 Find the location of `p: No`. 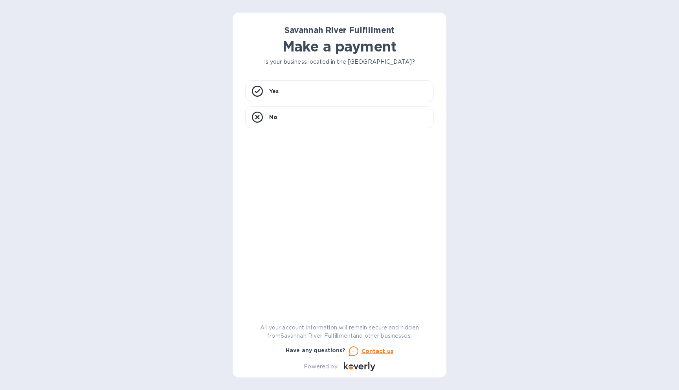

p: No is located at coordinates (273, 117).